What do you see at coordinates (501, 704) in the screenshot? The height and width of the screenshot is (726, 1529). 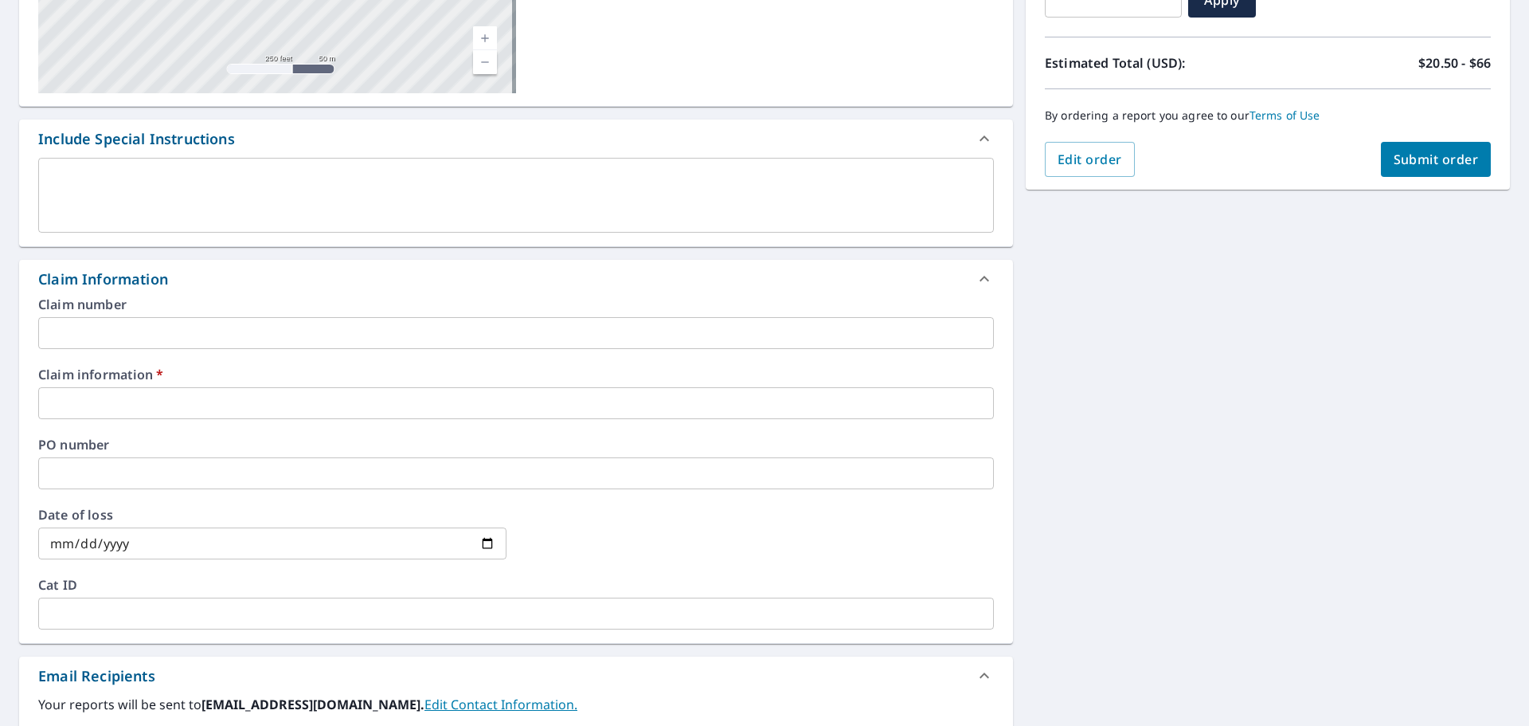 I see `a: EditContactInfo` at bounding box center [501, 704].